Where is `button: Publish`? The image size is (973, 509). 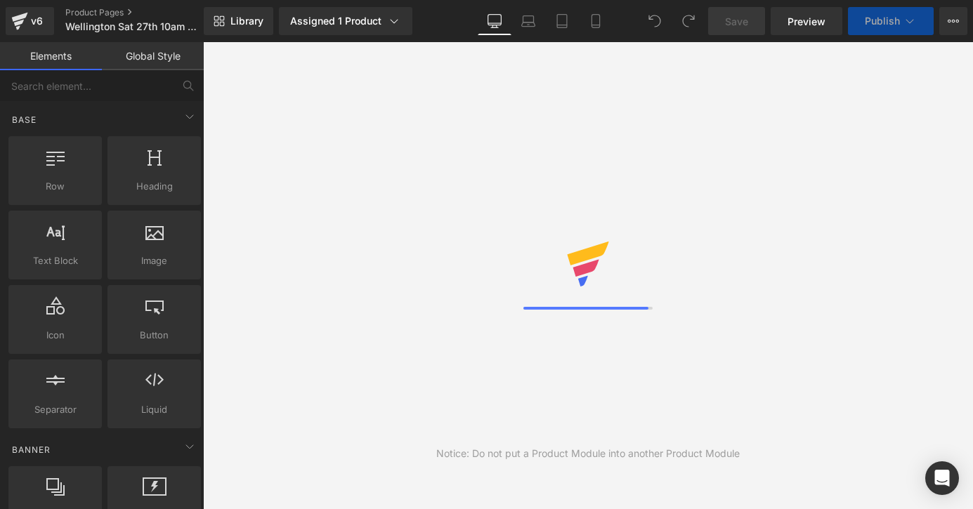 button: Publish is located at coordinates (891, 21).